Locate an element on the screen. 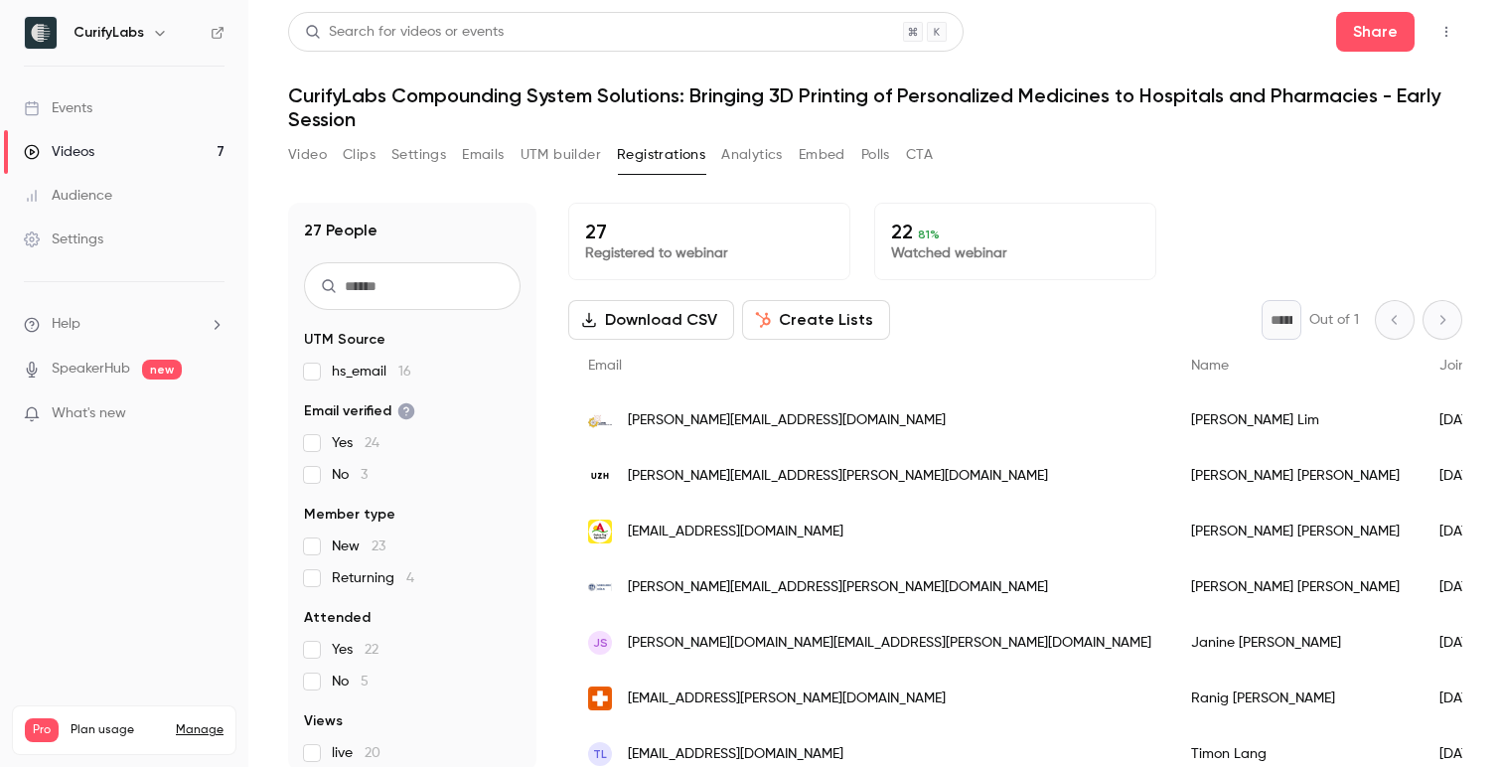 Image resolution: width=1502 pixels, height=767 pixels. h6: CurifyLabs is located at coordinates (108, 33).